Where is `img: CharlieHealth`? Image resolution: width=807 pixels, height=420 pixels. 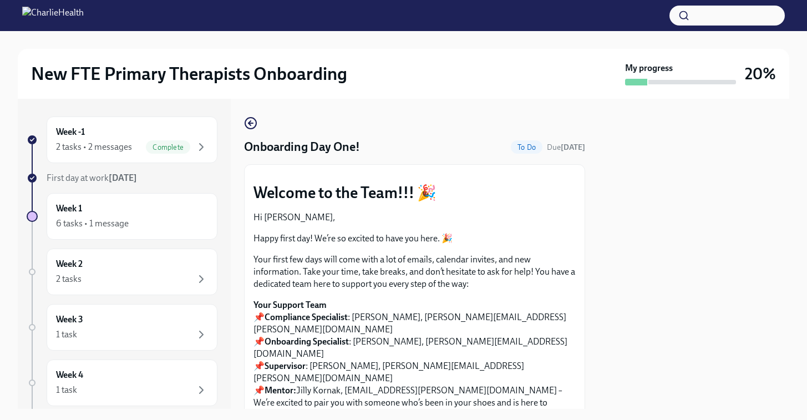 img: CharlieHealth is located at coordinates (53, 16).